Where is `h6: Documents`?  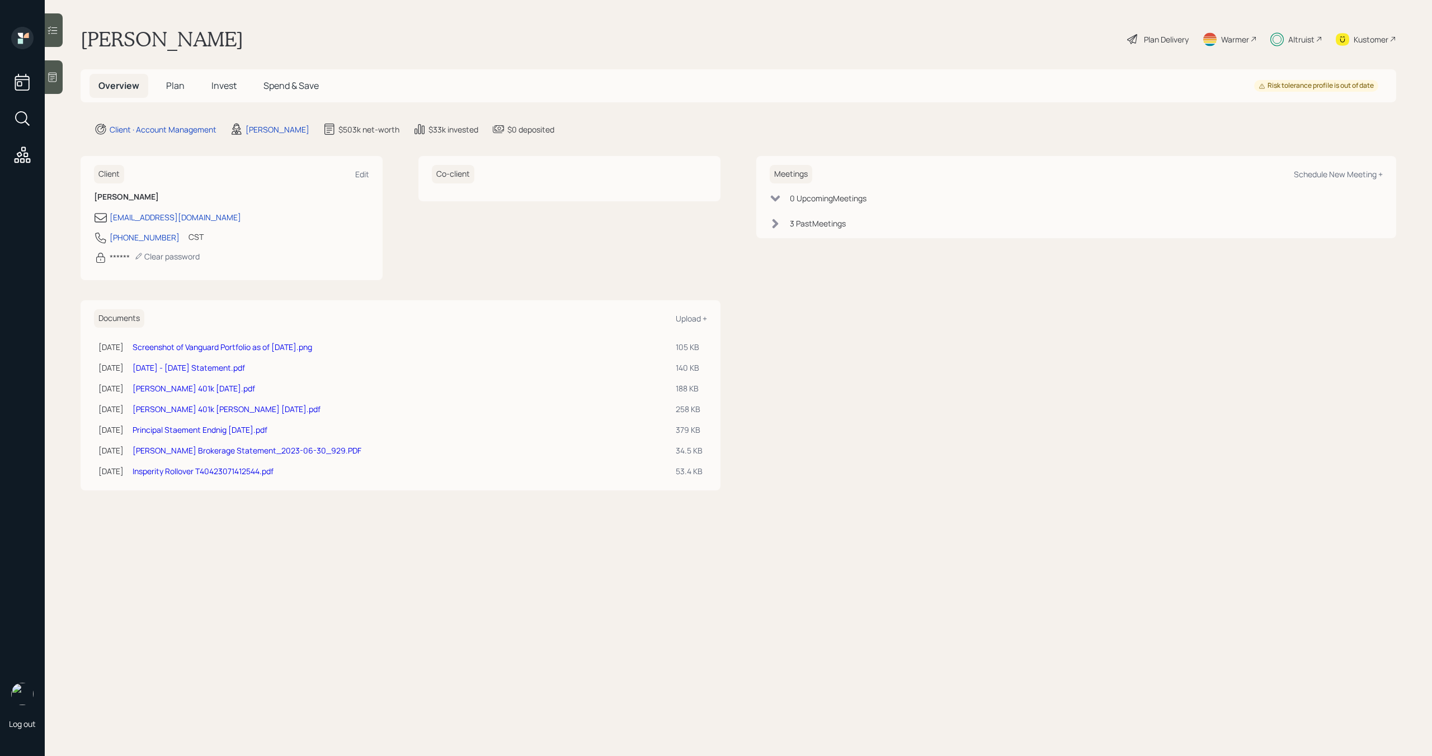
h6: Documents is located at coordinates (119, 318).